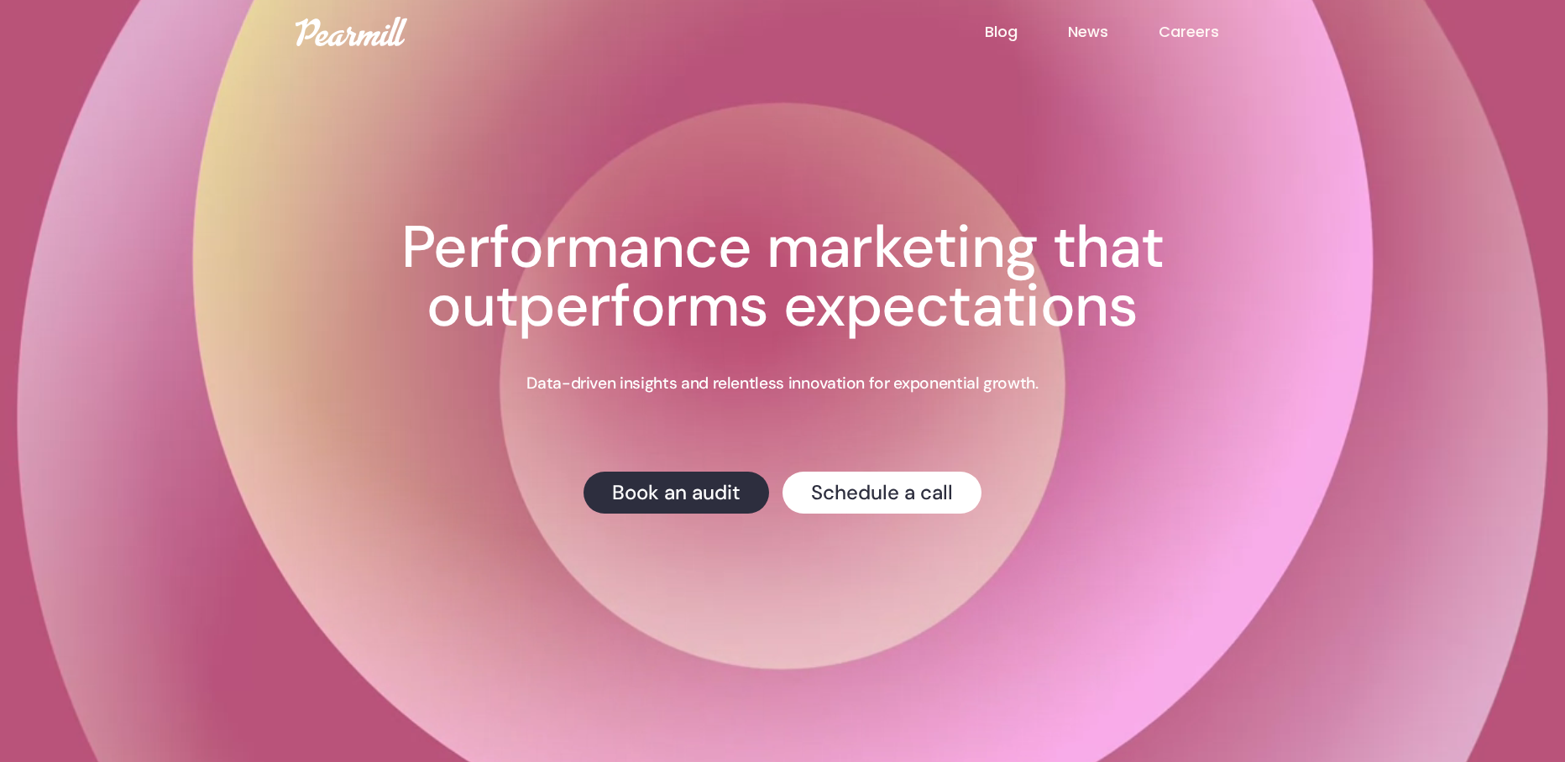  I want to click on h1: Performance marketing that outperforms expectations, so click(782, 277).